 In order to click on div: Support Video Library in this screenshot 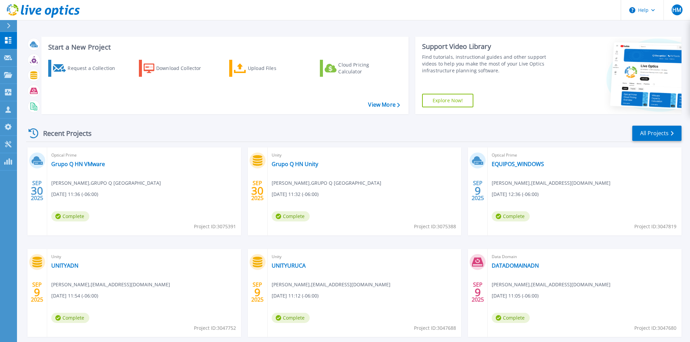, I will do `click(490, 47)`.